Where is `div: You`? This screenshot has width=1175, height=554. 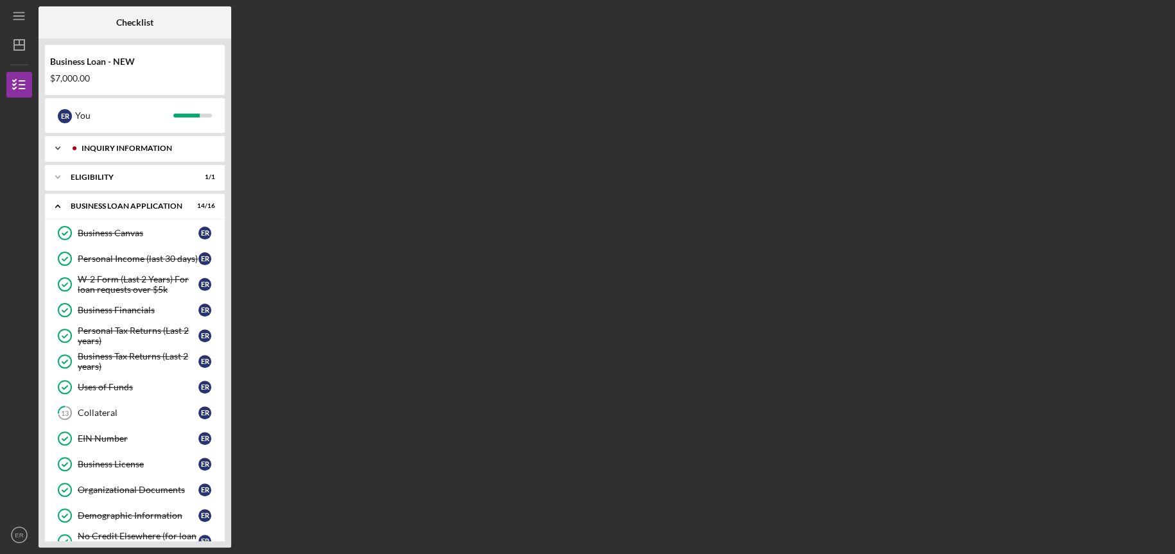
div: You is located at coordinates (124, 116).